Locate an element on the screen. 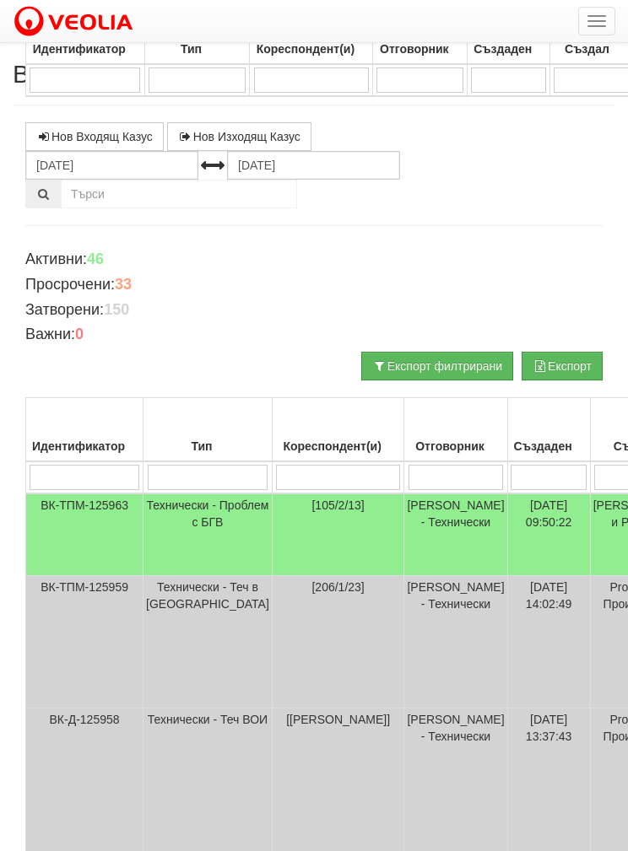 The height and width of the screenshot is (851, 628). h2: Всички Казуси is located at coordinates (314, 73).